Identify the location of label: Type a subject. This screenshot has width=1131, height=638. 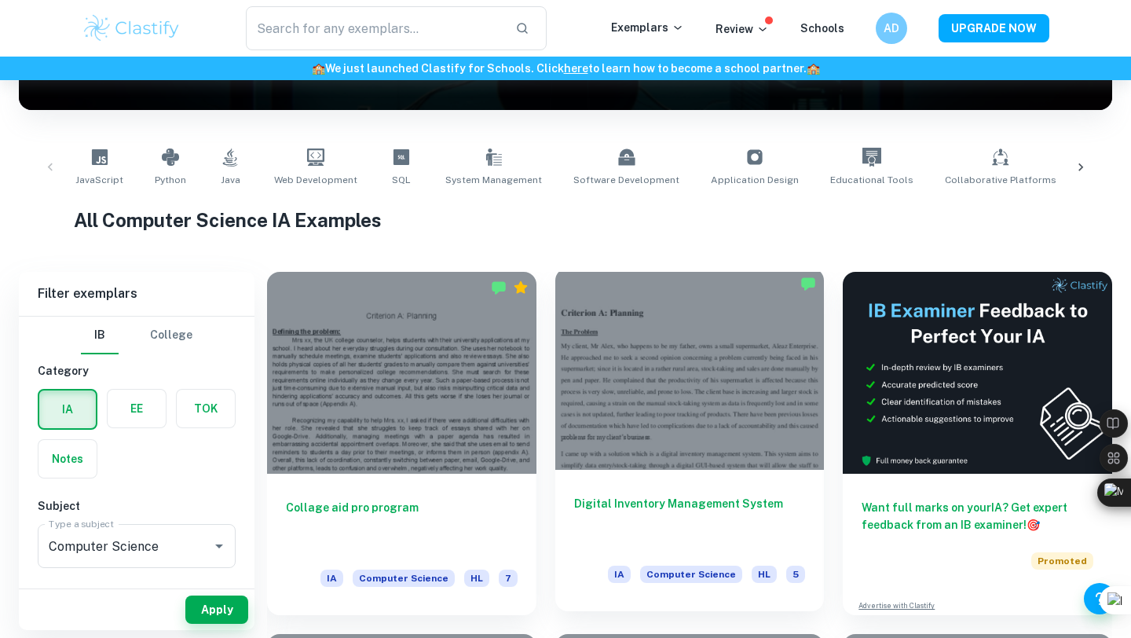
(81, 523).